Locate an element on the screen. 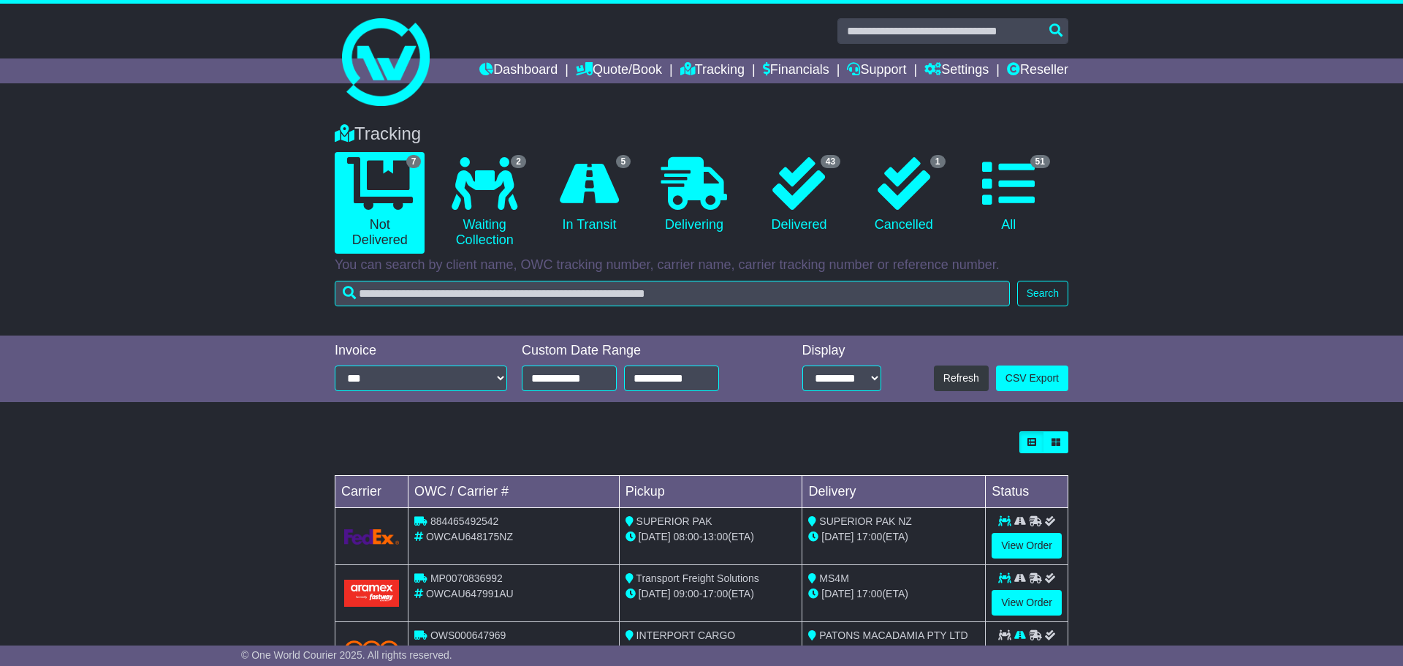 This screenshot has width=1403, height=666. span: 5 is located at coordinates (623, 161).